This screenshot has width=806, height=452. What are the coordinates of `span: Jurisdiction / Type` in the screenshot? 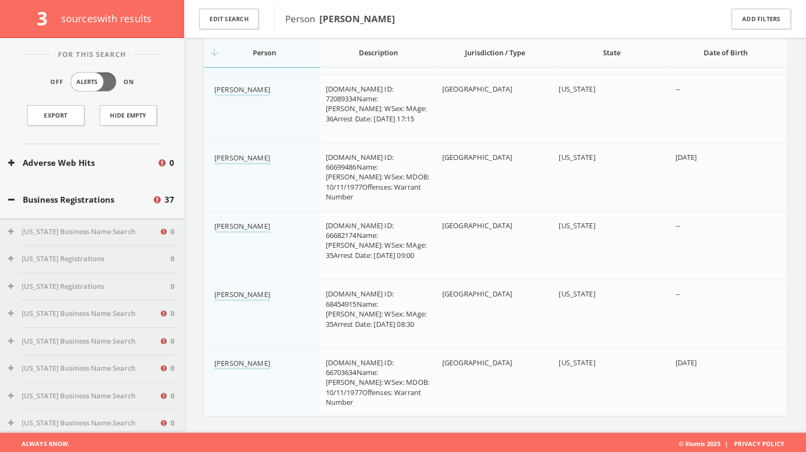 It's located at (495, 53).